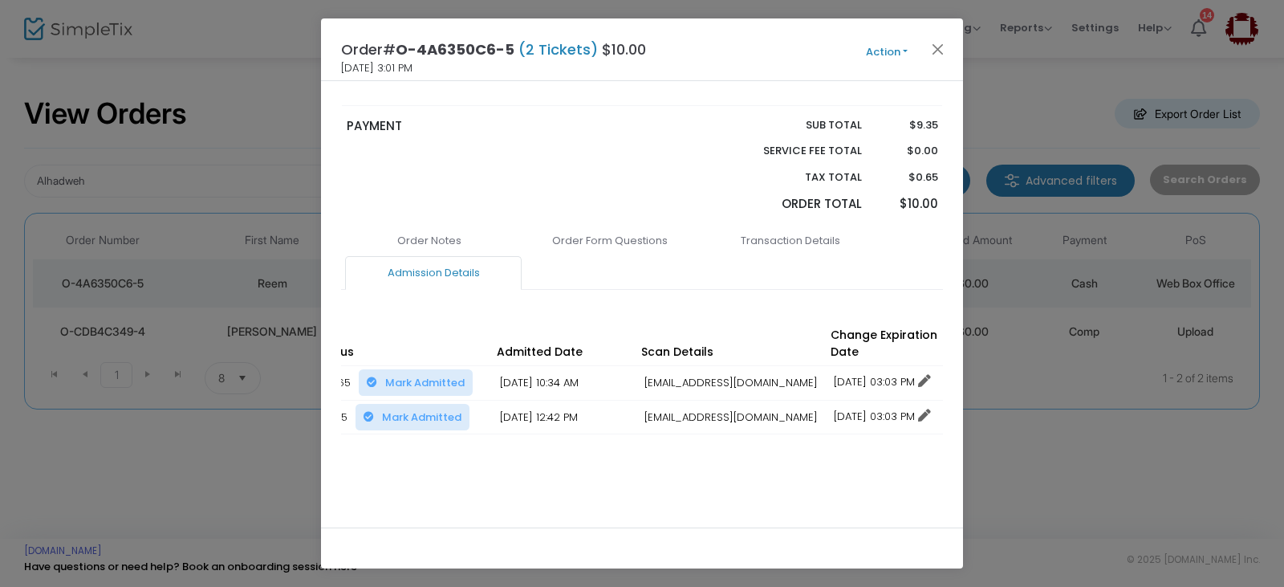 Image resolution: width=1284 pixels, height=587 pixels. What do you see at coordinates (794, 204) in the screenshot?
I see `p: Order Total` at bounding box center [794, 204].